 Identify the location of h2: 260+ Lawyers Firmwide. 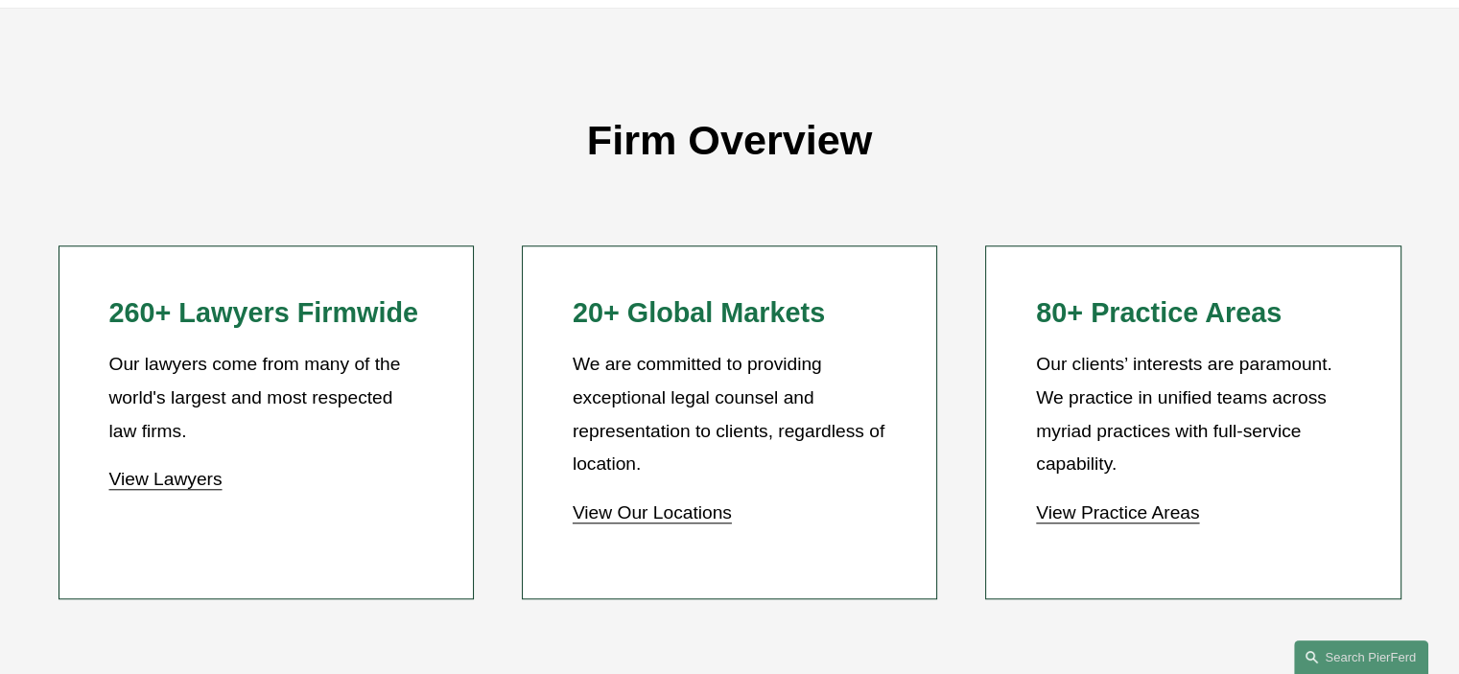
(265, 313).